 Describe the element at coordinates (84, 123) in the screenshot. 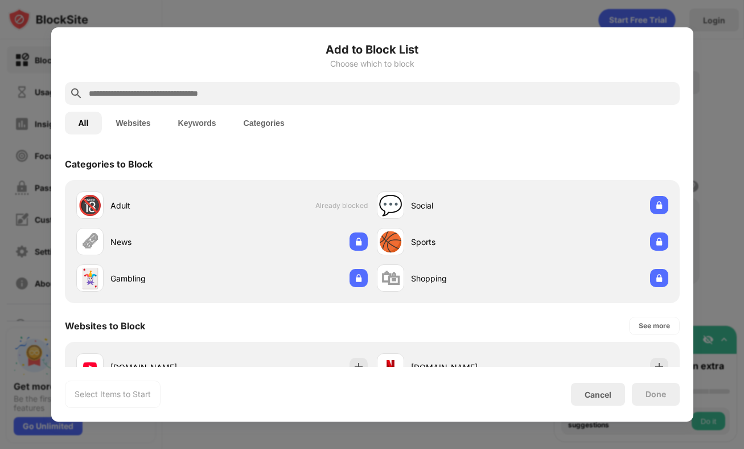

I see `button: All` at that location.